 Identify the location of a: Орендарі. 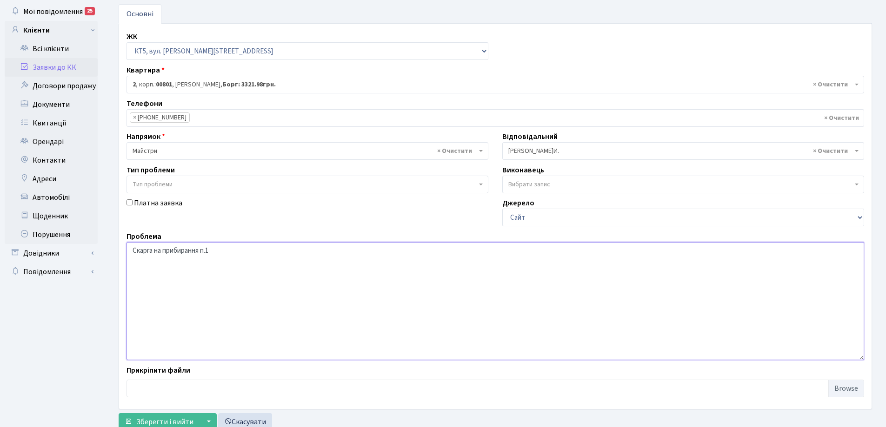
(51, 142).